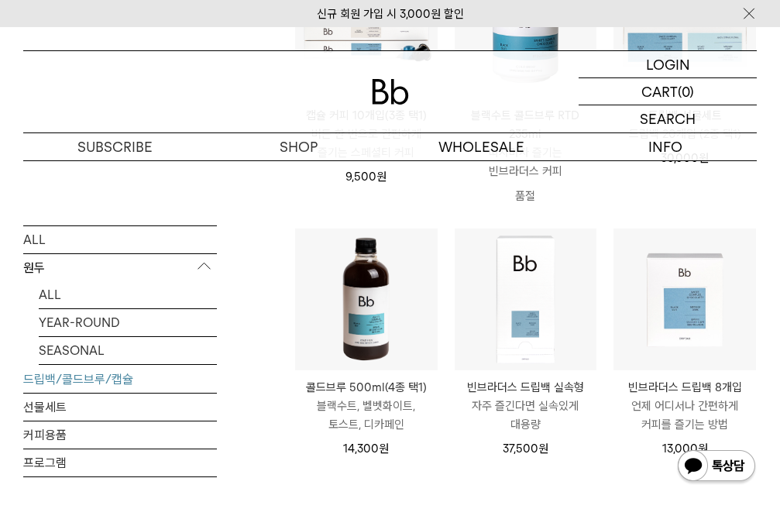  What do you see at coordinates (390, 14) in the screenshot?
I see `a: 신규 회원 가입 시 3,000원 할인` at bounding box center [390, 14].